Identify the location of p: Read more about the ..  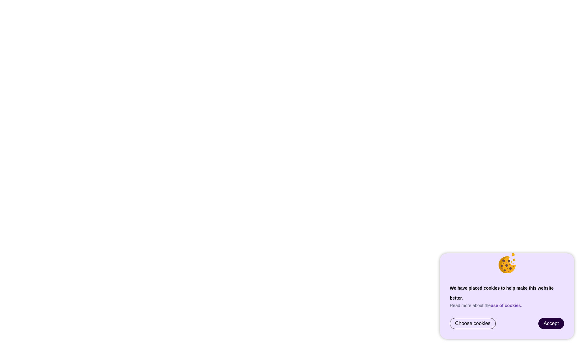
(507, 306).